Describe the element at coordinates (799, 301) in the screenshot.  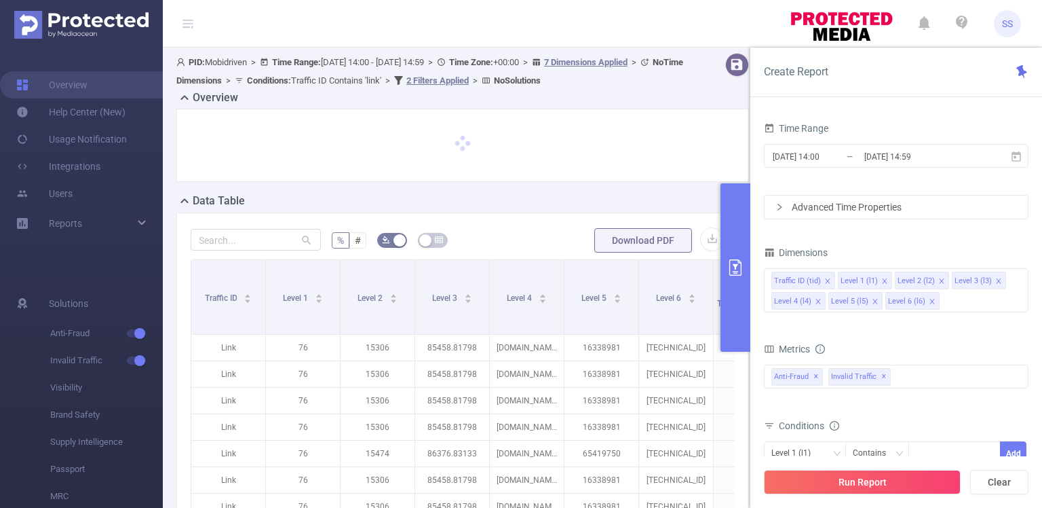
I see `li: Level 4 (l4)` at that location.